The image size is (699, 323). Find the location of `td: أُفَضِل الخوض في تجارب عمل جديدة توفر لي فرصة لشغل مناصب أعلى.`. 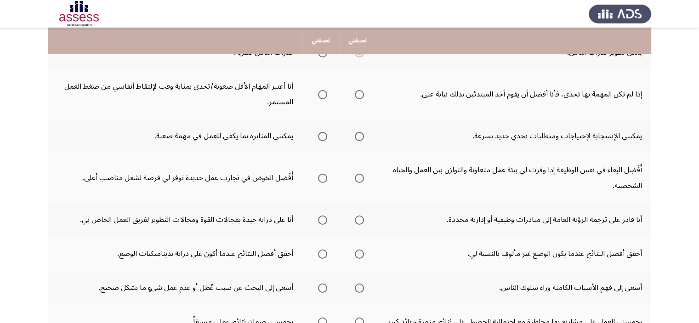

td: أُفَضِل الخوض في تجارب عمل جديدة توفر لي فرصة لشغل مناصب أعلى. is located at coordinates (175, 178).